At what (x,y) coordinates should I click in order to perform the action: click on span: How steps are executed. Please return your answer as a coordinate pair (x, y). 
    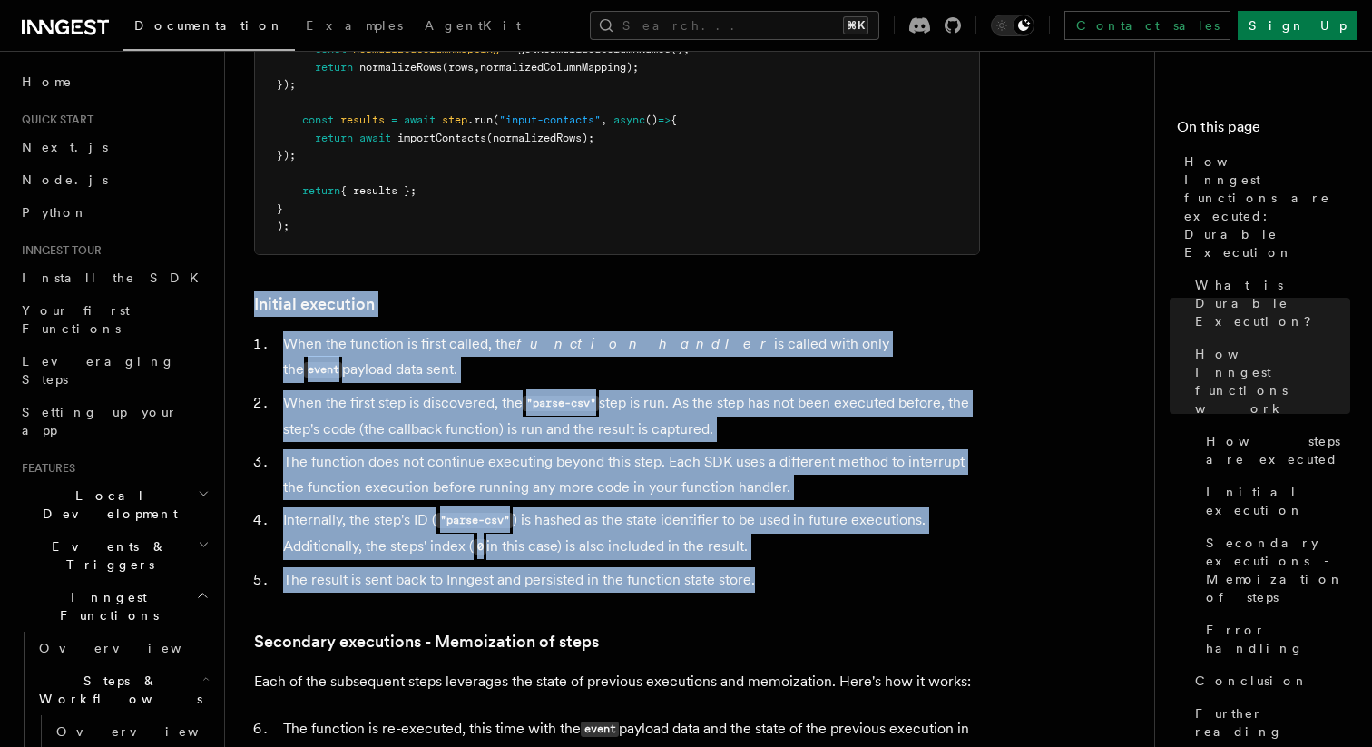
    Looking at the image, I should click on (1278, 450).